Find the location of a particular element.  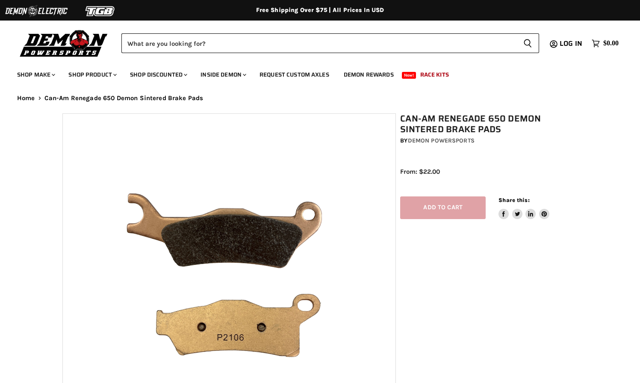

a: Shop Product is located at coordinates (92, 74).